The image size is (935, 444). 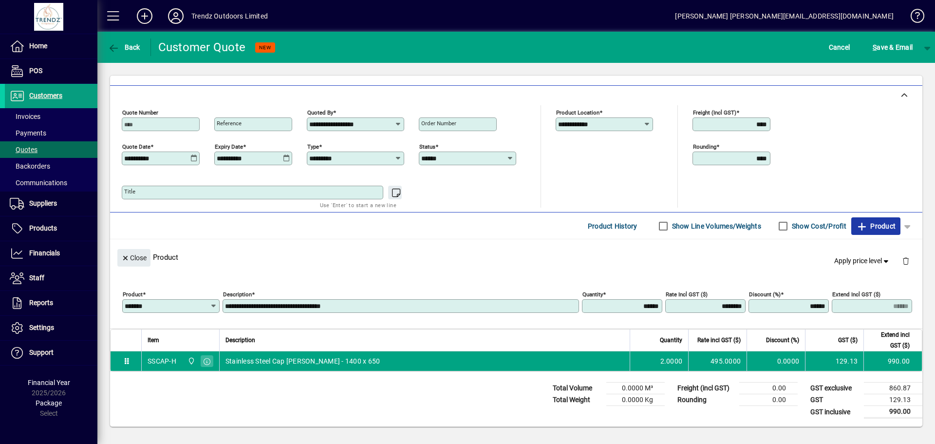 What do you see at coordinates (863, 261) in the screenshot?
I see `button: Apply price level` at bounding box center [863, 261].